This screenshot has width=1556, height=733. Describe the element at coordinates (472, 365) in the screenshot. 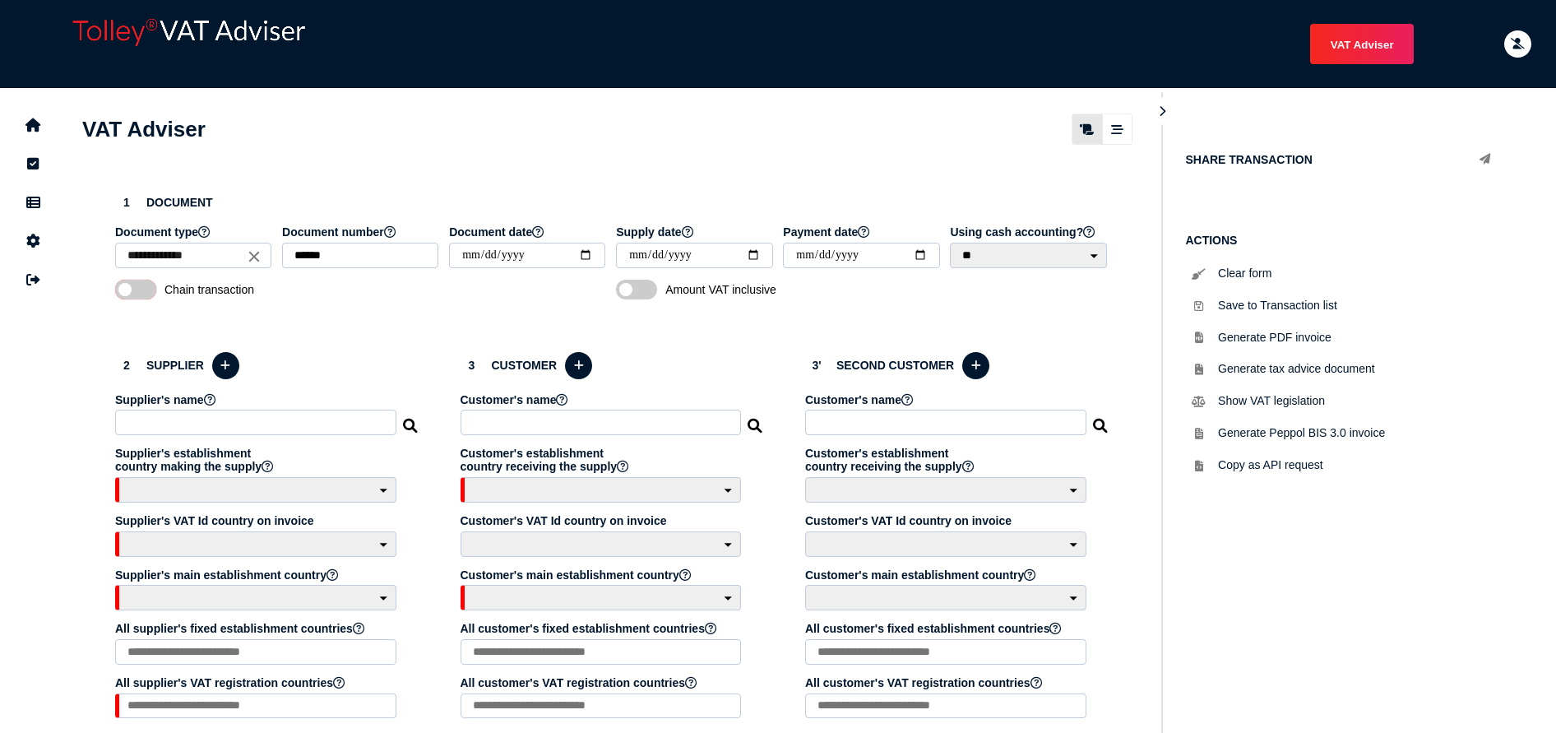

I see `div: 3` at that location.